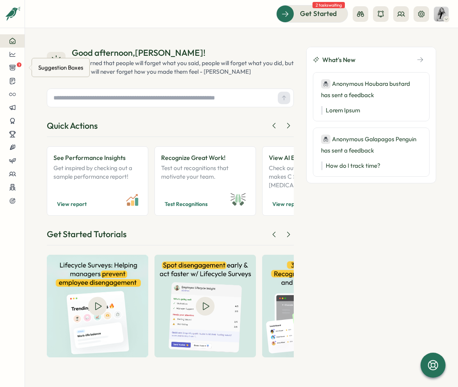 This screenshot has width=458, height=387. What do you see at coordinates (312, 14) in the screenshot?
I see `button: Get Started` at bounding box center [312, 14].